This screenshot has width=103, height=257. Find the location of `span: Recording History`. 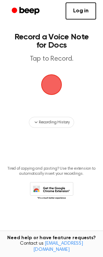

span: Recording History is located at coordinates (54, 122).